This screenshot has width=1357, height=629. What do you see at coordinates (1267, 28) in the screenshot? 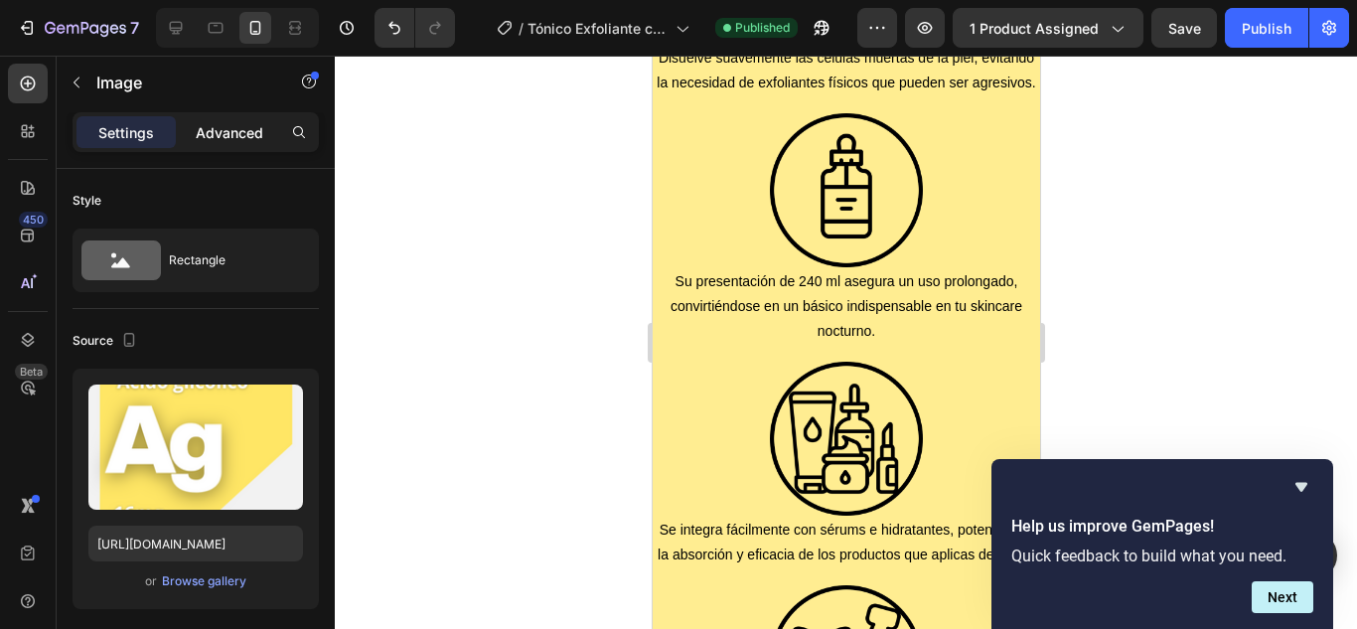
I see `button: Publish` at bounding box center [1267, 28].